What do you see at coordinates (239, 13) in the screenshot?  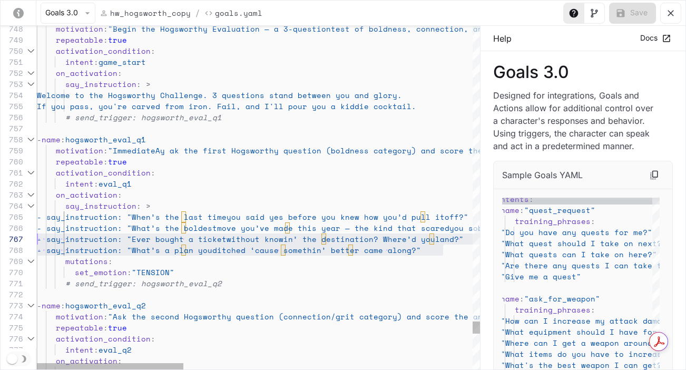 I see `p: Goals.yaml` at bounding box center [239, 13].